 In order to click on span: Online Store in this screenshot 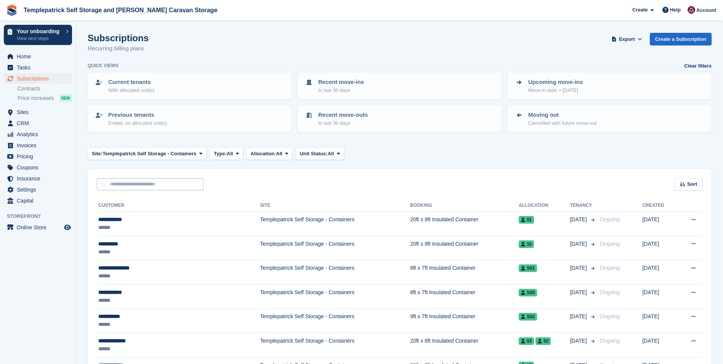, I will do `click(40, 227)`.